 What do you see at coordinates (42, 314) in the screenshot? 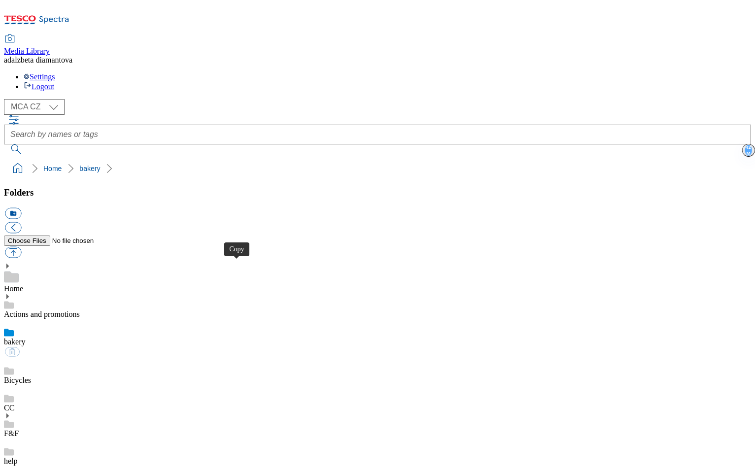
I see `a: Actions and promotions` at bounding box center [42, 314].